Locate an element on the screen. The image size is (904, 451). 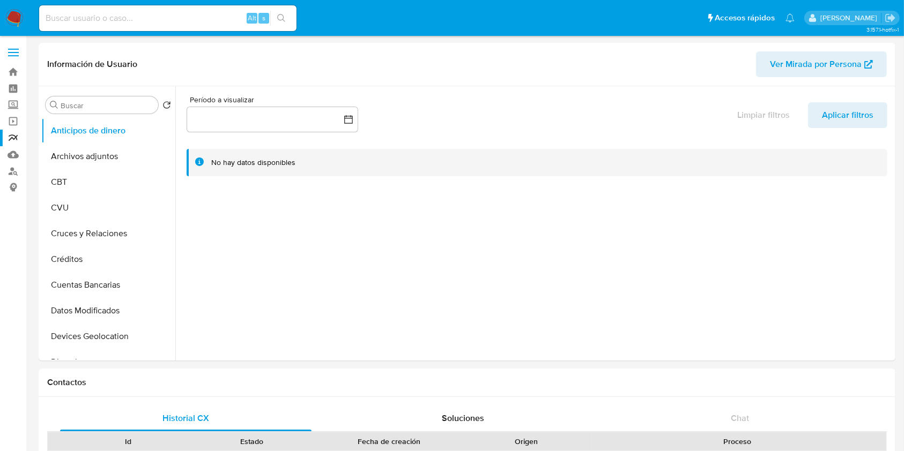
p: eliana.eguerrero@mercadolibre.com is located at coordinates (850, 18).